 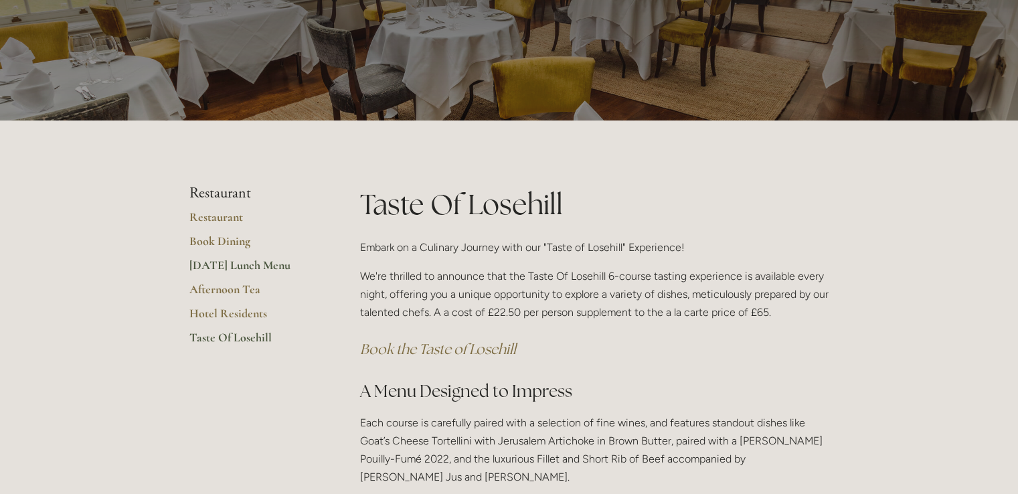 What do you see at coordinates (594, 247) in the screenshot?
I see `p: Embark on a Culinary Journey with our "Taste of Losehill" Experience!` at bounding box center [594, 247].